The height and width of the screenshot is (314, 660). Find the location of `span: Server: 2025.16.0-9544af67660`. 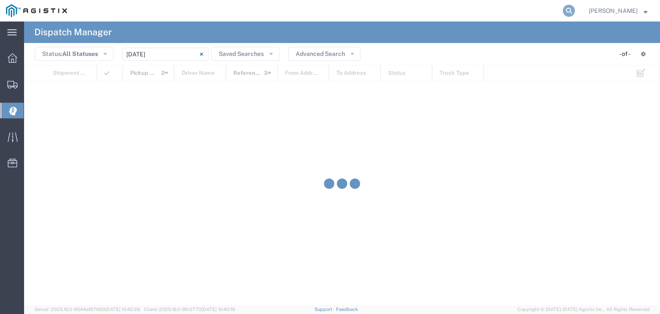

span: Server: 2025.16.0-9544af67660 is located at coordinates (87, 309).